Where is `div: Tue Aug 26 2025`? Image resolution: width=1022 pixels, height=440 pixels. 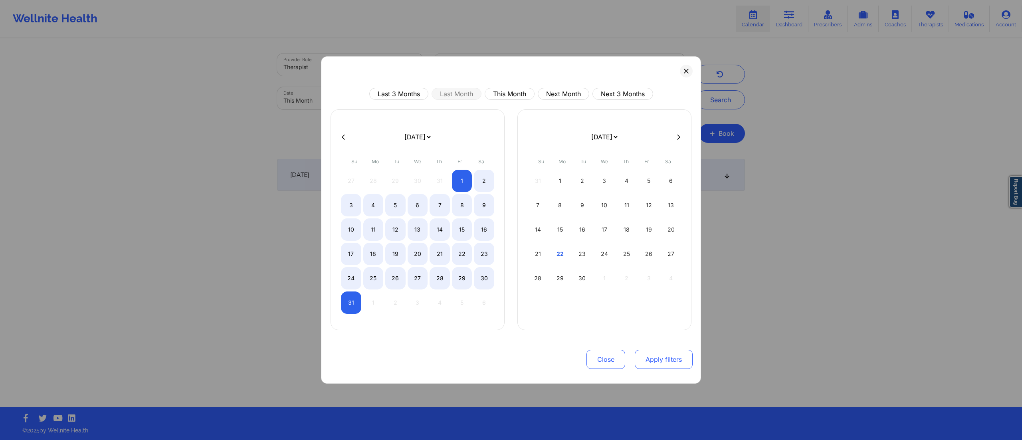
div: Tue Aug 26 2025 is located at coordinates (395, 278).